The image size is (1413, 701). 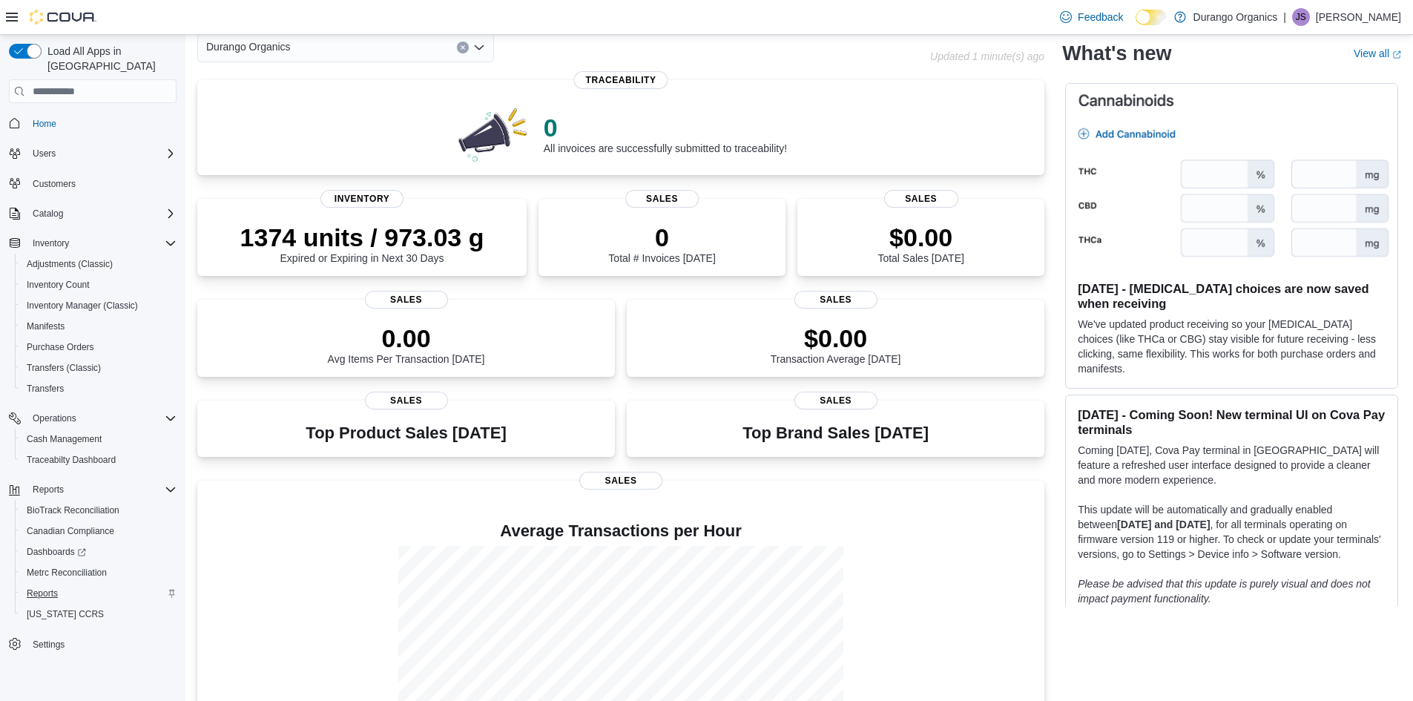 What do you see at coordinates (47, 214) in the screenshot?
I see `button: Catalog` at bounding box center [47, 214].